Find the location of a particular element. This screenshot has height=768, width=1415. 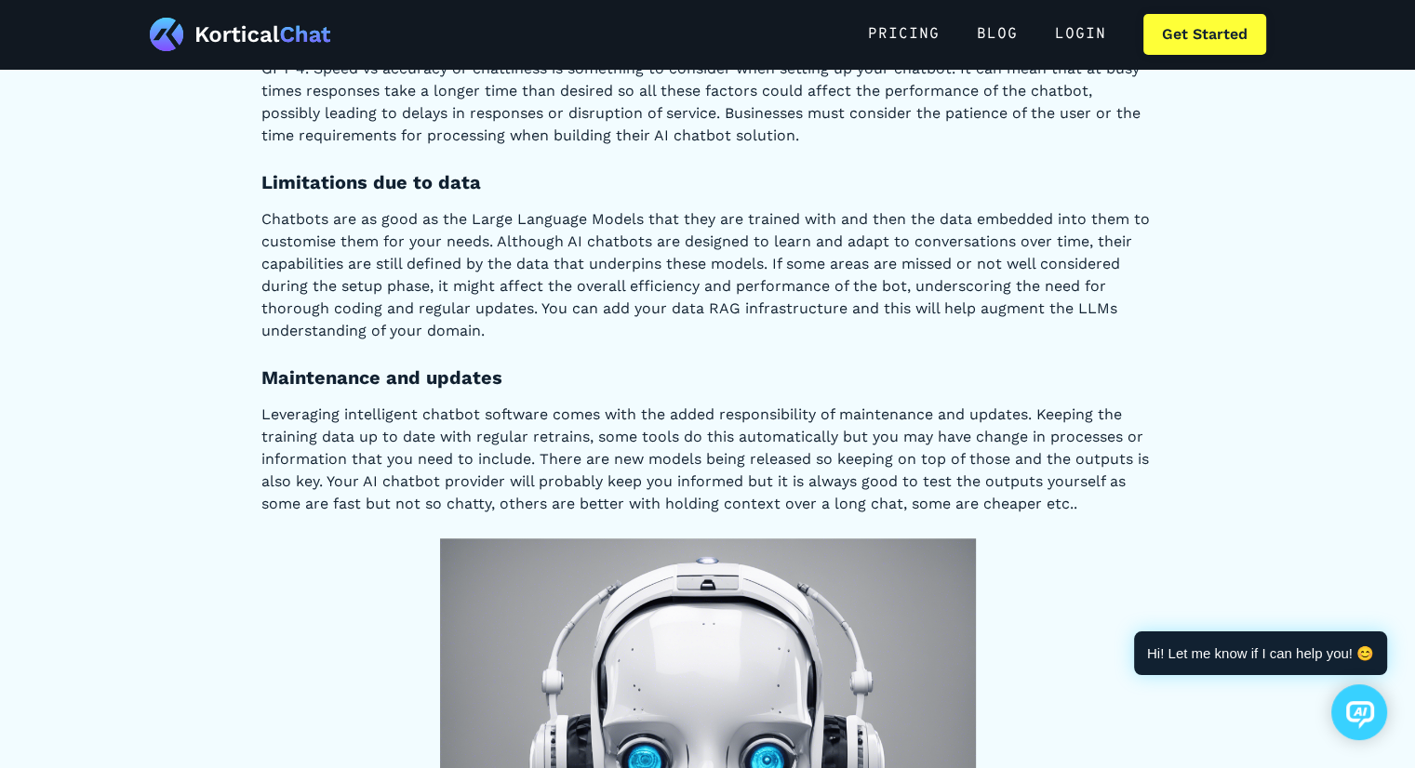

a: Pricing is located at coordinates (903, 34).